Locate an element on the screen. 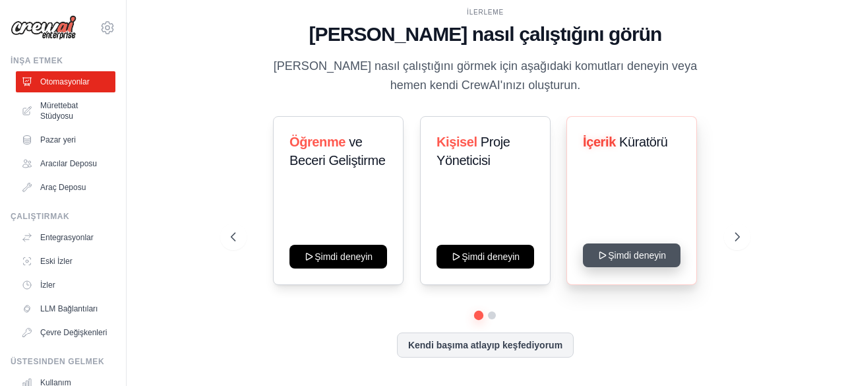  font: Kişisel is located at coordinates (457, 142).